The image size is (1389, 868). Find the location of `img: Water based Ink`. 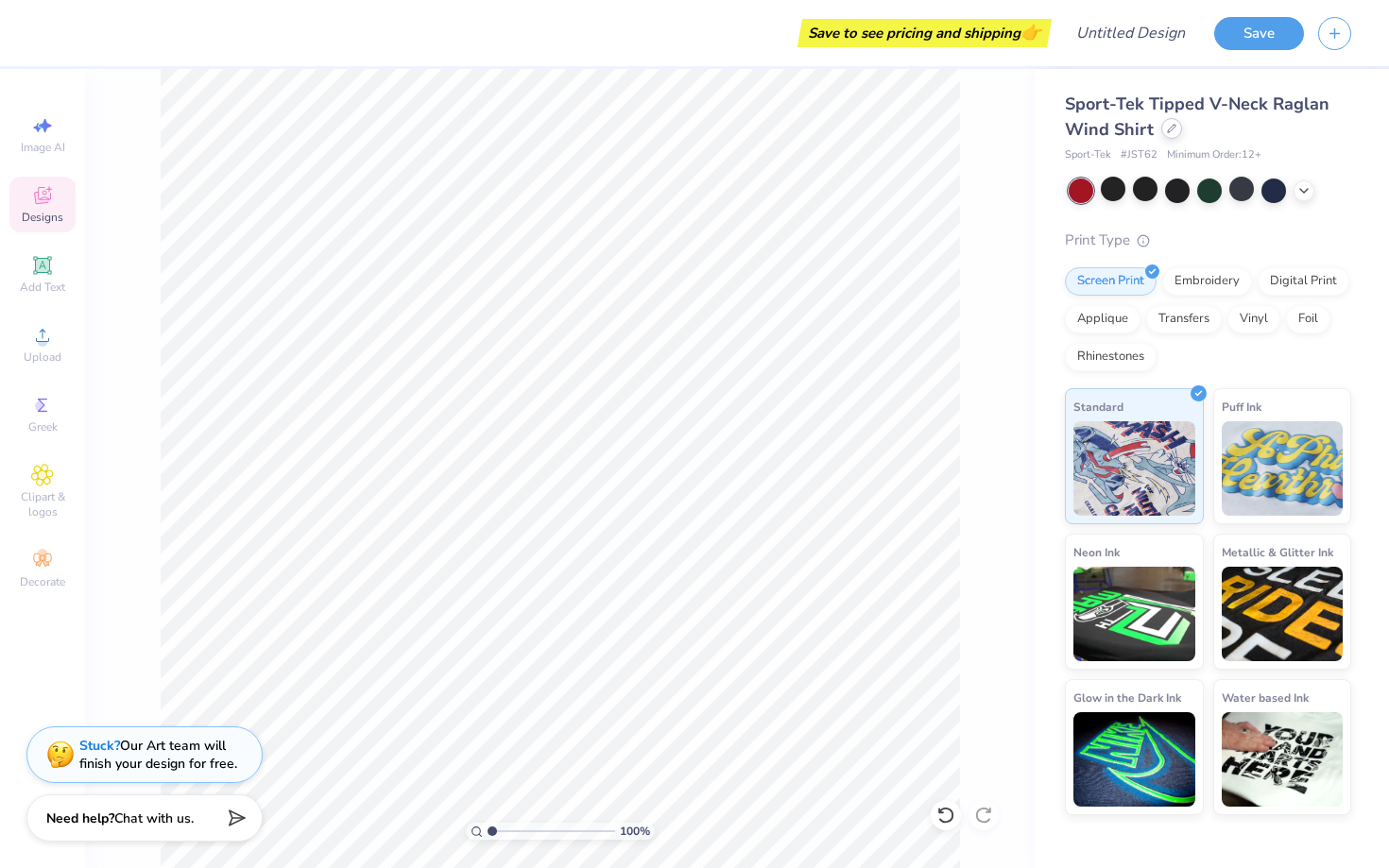

img: Water based Ink is located at coordinates (1283, 760).